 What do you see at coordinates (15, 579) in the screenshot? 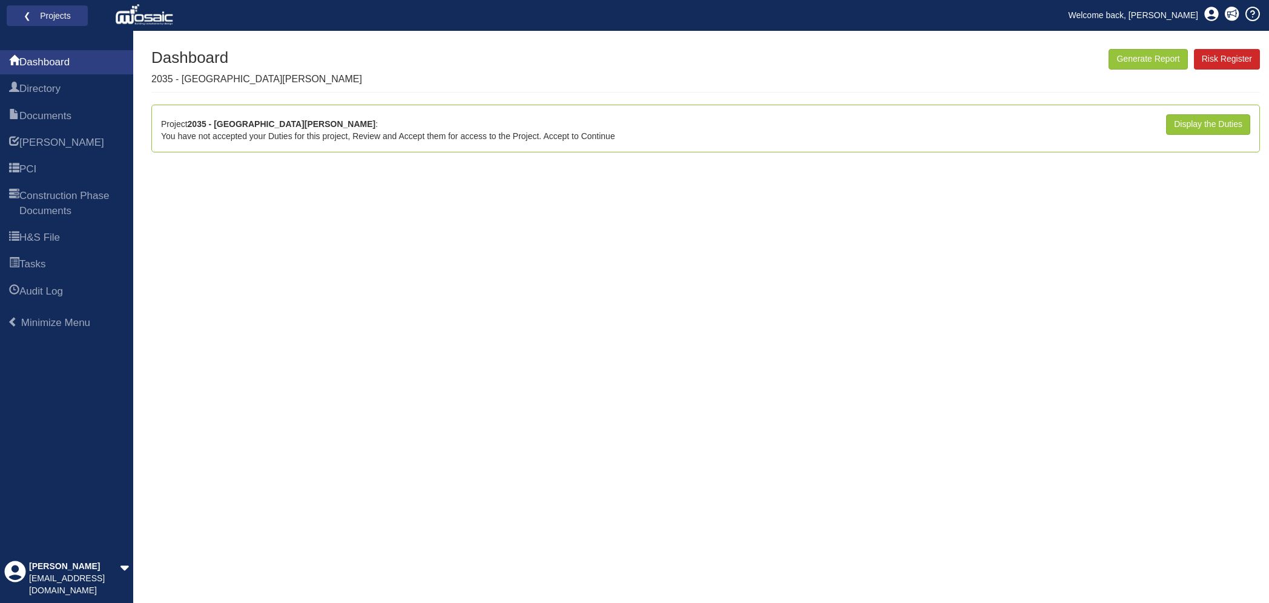
I see `div: Profile` at bounding box center [15, 579].